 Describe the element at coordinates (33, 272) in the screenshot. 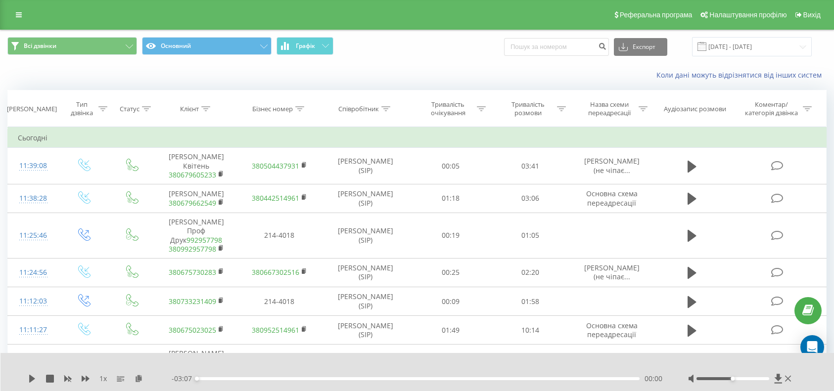

I see `div: 11:24:56` at that location.